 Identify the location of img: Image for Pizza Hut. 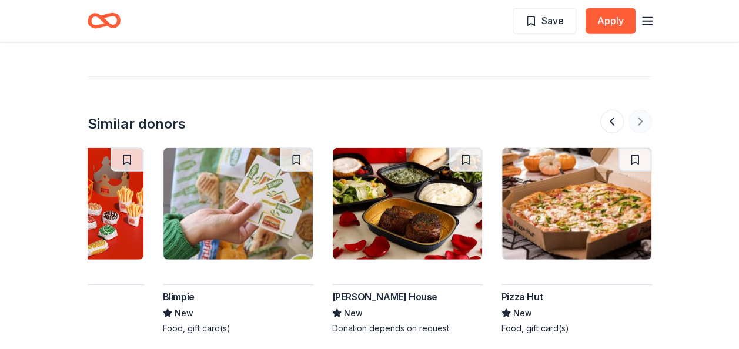
(577, 204).